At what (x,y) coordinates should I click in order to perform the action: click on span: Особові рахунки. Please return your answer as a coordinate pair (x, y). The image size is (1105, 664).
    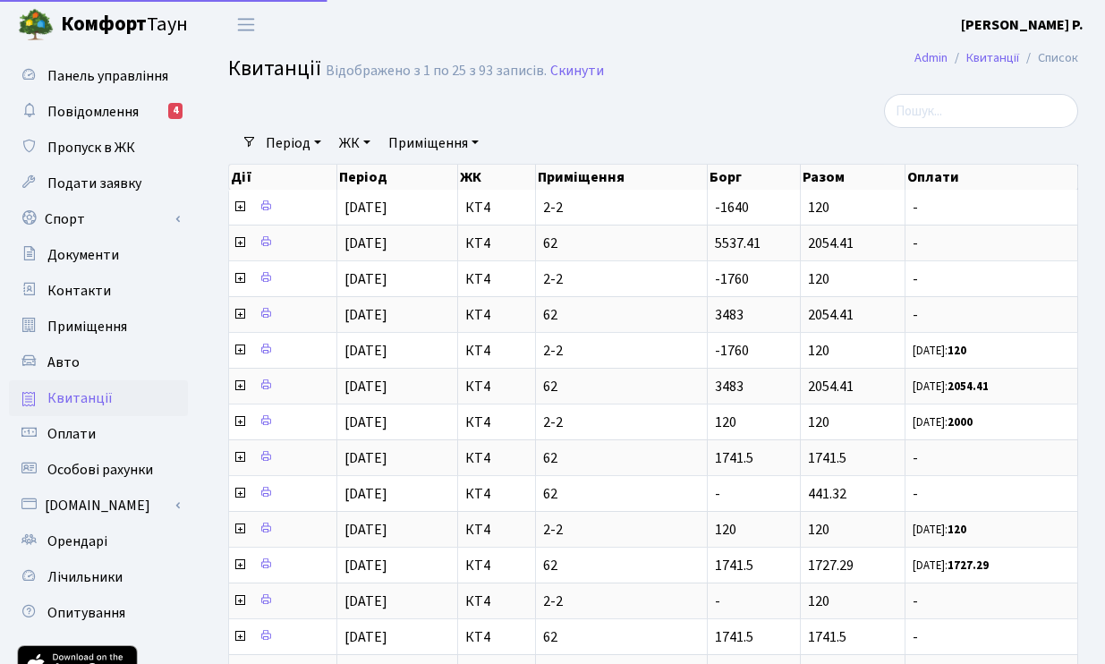
    Looking at the image, I should click on (100, 470).